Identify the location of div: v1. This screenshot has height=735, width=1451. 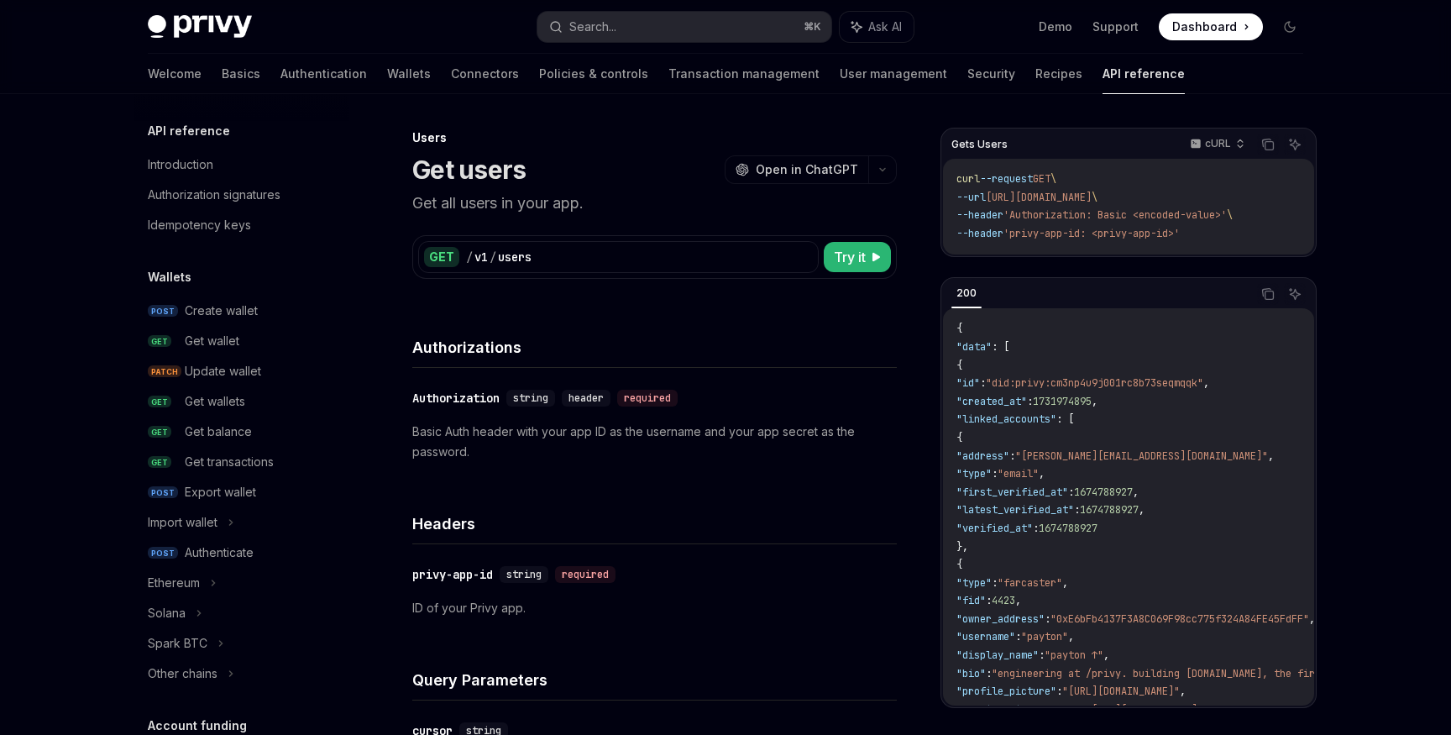
(481, 257).